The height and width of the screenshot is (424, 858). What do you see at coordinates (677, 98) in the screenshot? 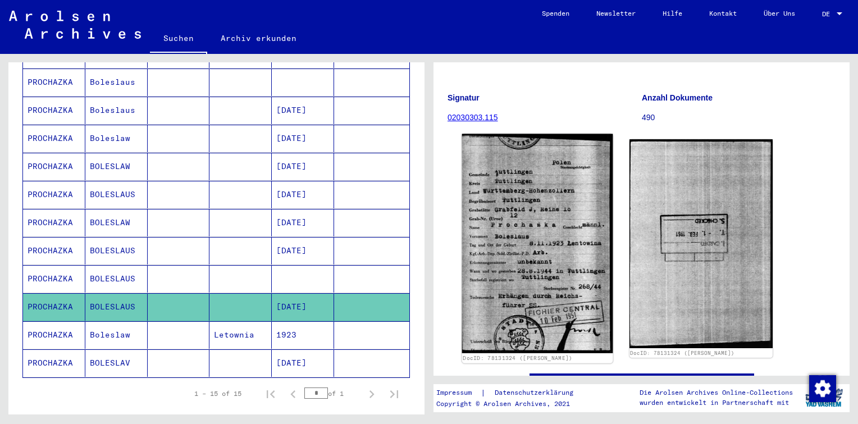
I see `b: Anzahl Dokumente` at bounding box center [677, 98].